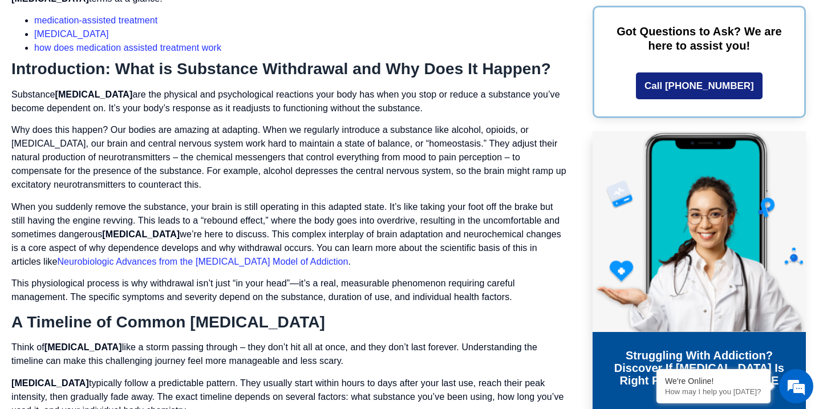 The width and height of the screenshot is (819, 409). I want to click on p: Got Questions to Ask? We are here to assist you!, so click(700, 39).